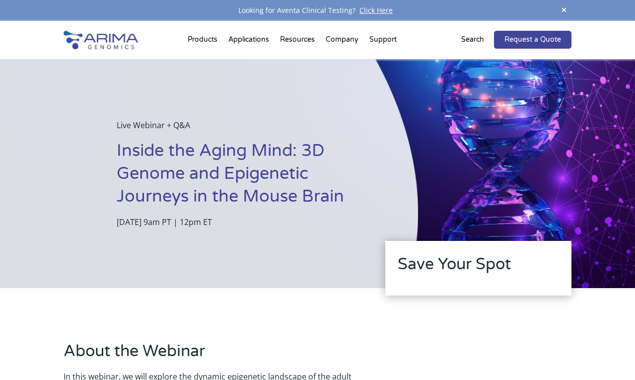  What do you see at coordinates (376, 10) in the screenshot?
I see `a: Click Here` at bounding box center [376, 10].